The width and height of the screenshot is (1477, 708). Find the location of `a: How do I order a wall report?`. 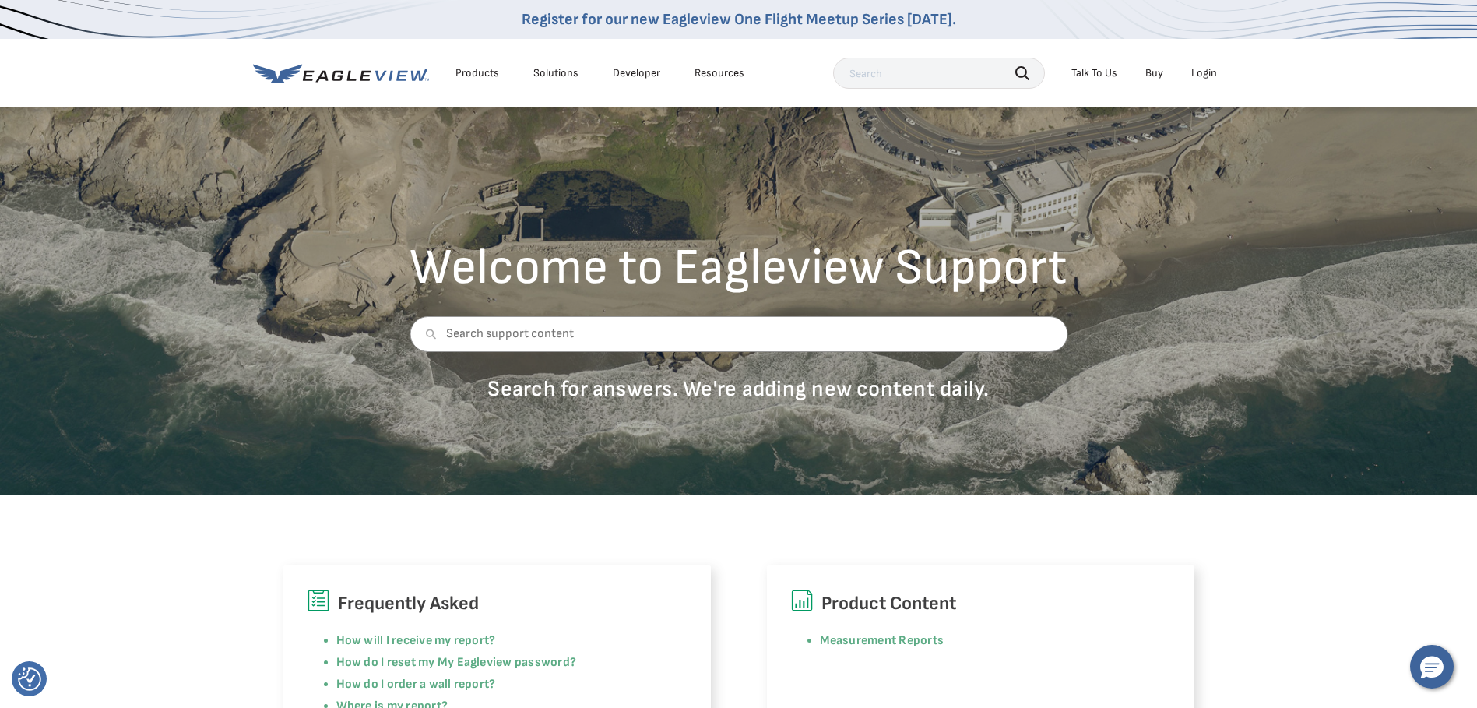

a: How do I order a wall report? is located at coordinates (416, 683).